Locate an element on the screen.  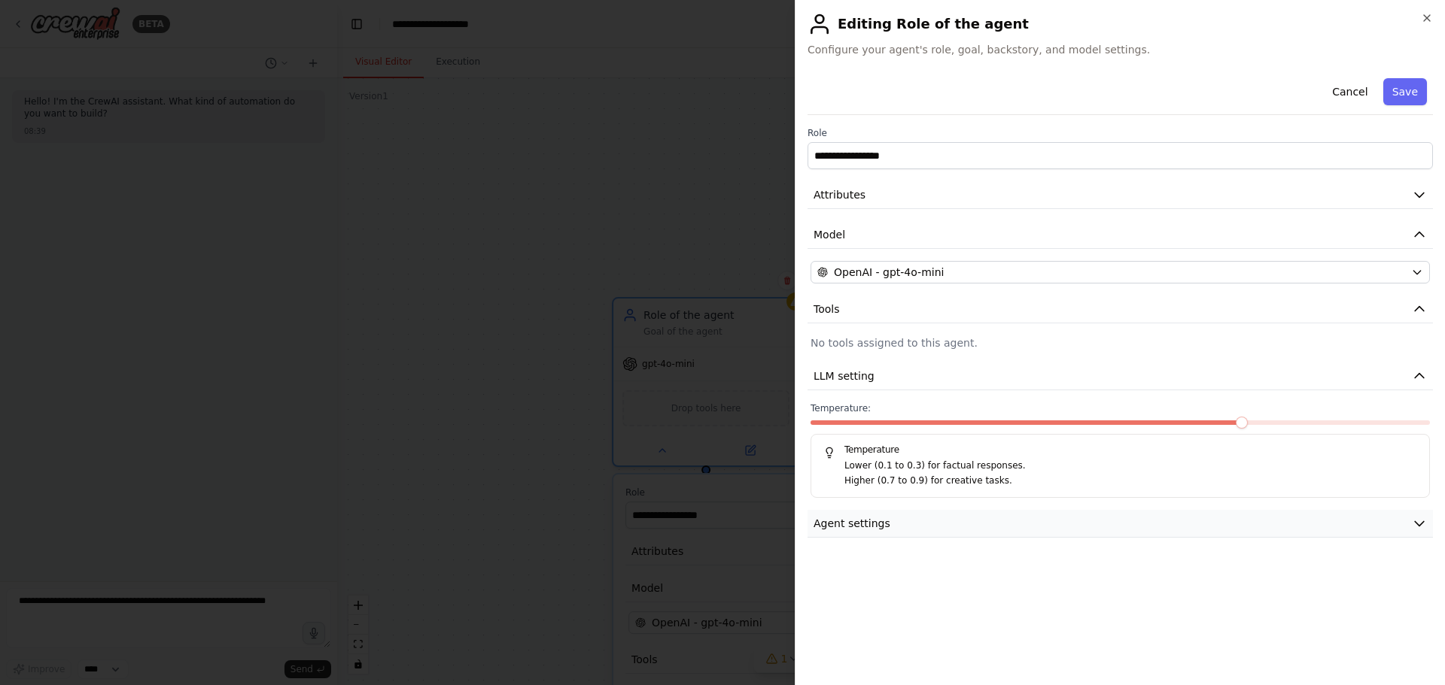
button: LLM setting is located at coordinates (1120, 376).